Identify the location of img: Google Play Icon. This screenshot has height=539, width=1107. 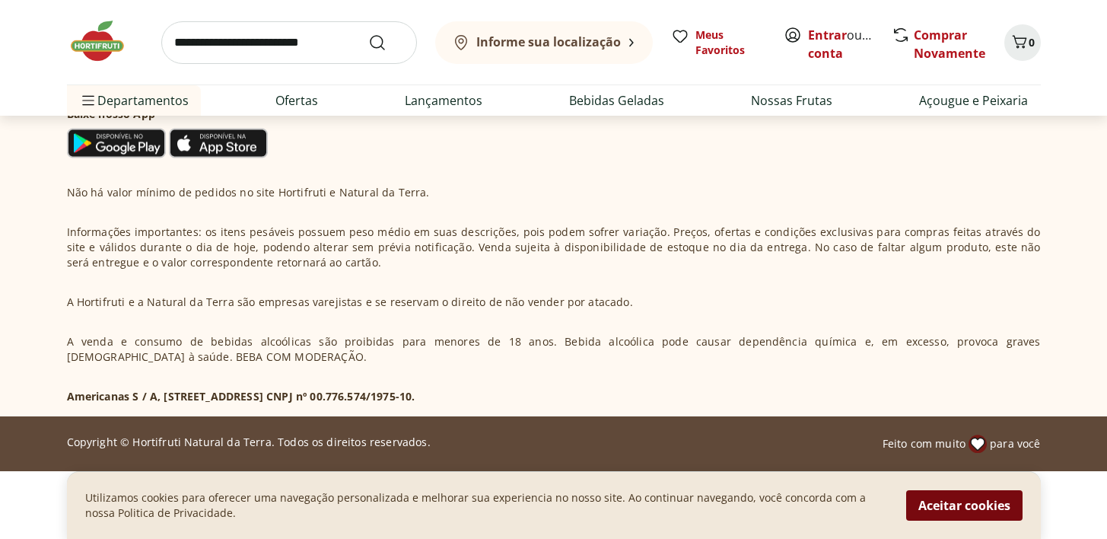
(116, 143).